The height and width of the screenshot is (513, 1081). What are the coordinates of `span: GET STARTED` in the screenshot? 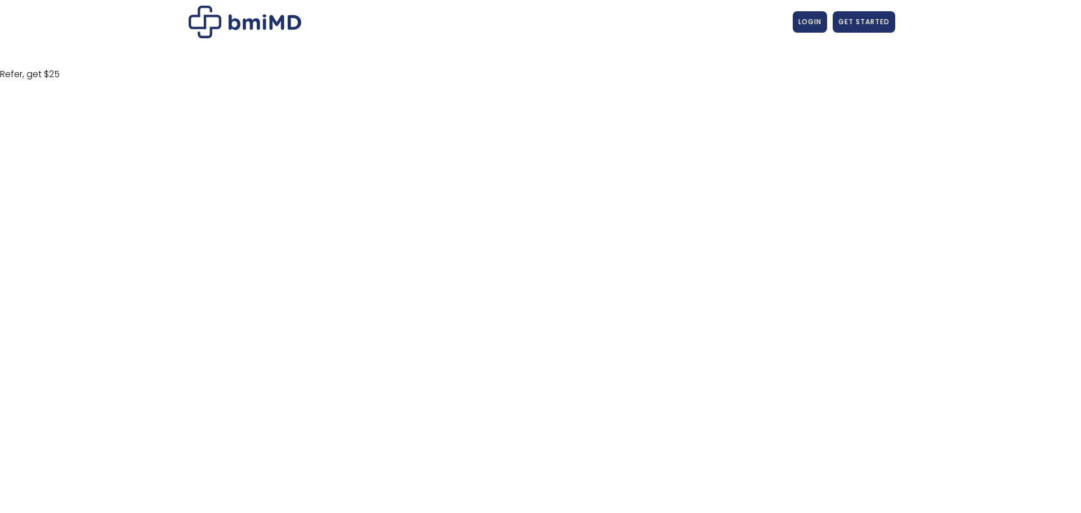 It's located at (863, 21).